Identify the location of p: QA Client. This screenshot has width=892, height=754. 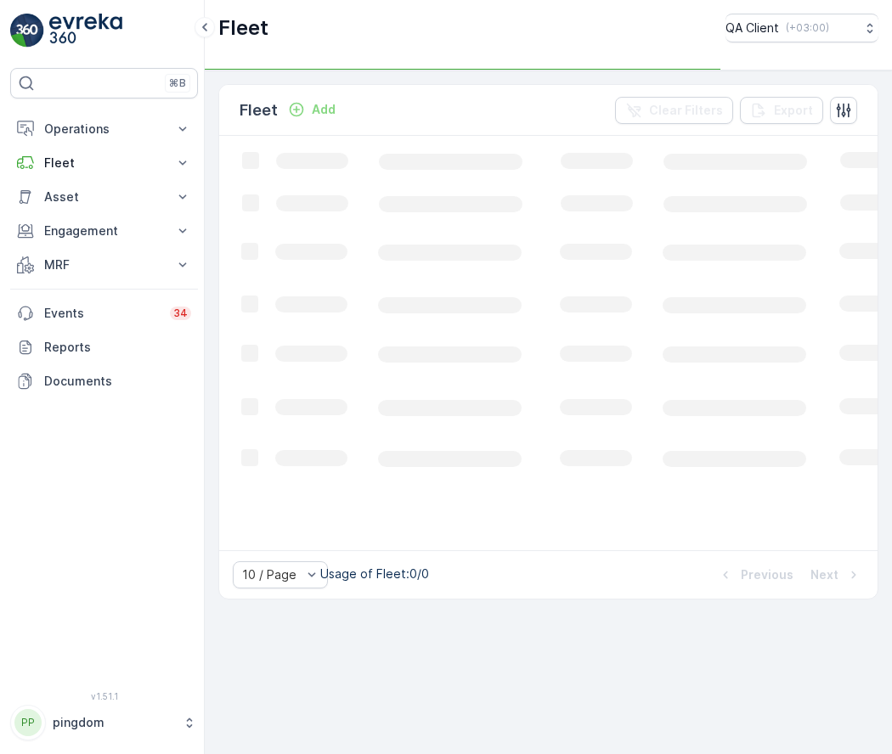
(752, 28).